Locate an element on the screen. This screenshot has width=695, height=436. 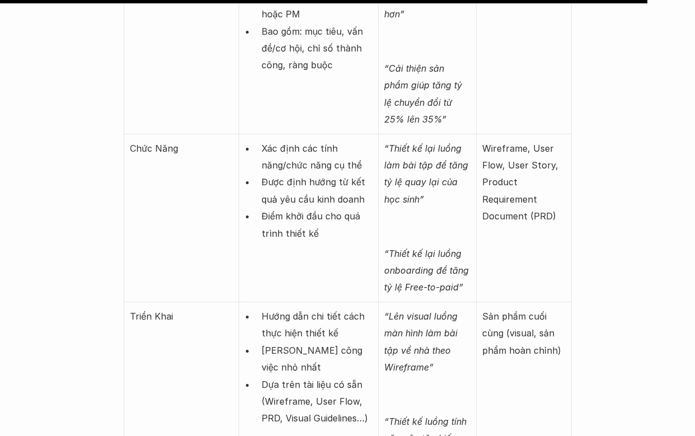
p: Điểm khởi đầu cho quá trình thiết kế is located at coordinates (317, 225).